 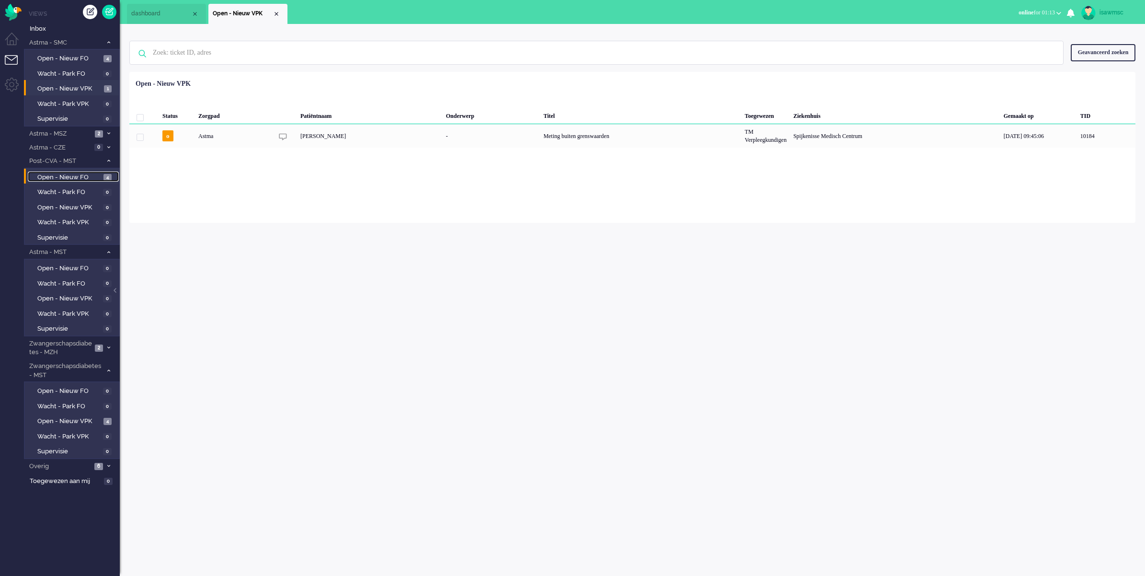 I want to click on span: o, so click(x=168, y=136).